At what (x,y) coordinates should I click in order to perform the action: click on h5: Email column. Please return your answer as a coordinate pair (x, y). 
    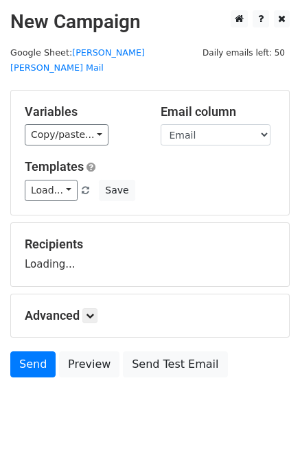
    Looking at the image, I should click on (218, 112).